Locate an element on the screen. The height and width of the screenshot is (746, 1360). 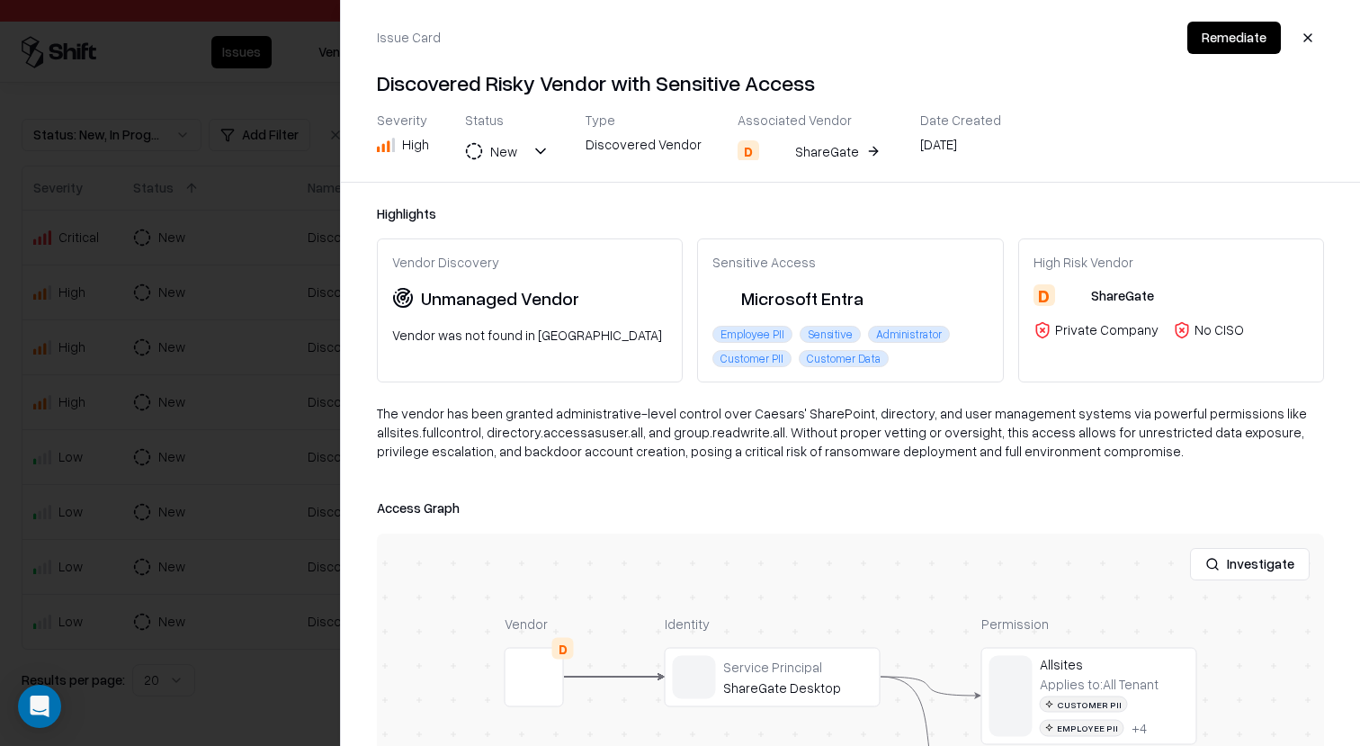
div: Sensitive Access is located at coordinates (850, 262).